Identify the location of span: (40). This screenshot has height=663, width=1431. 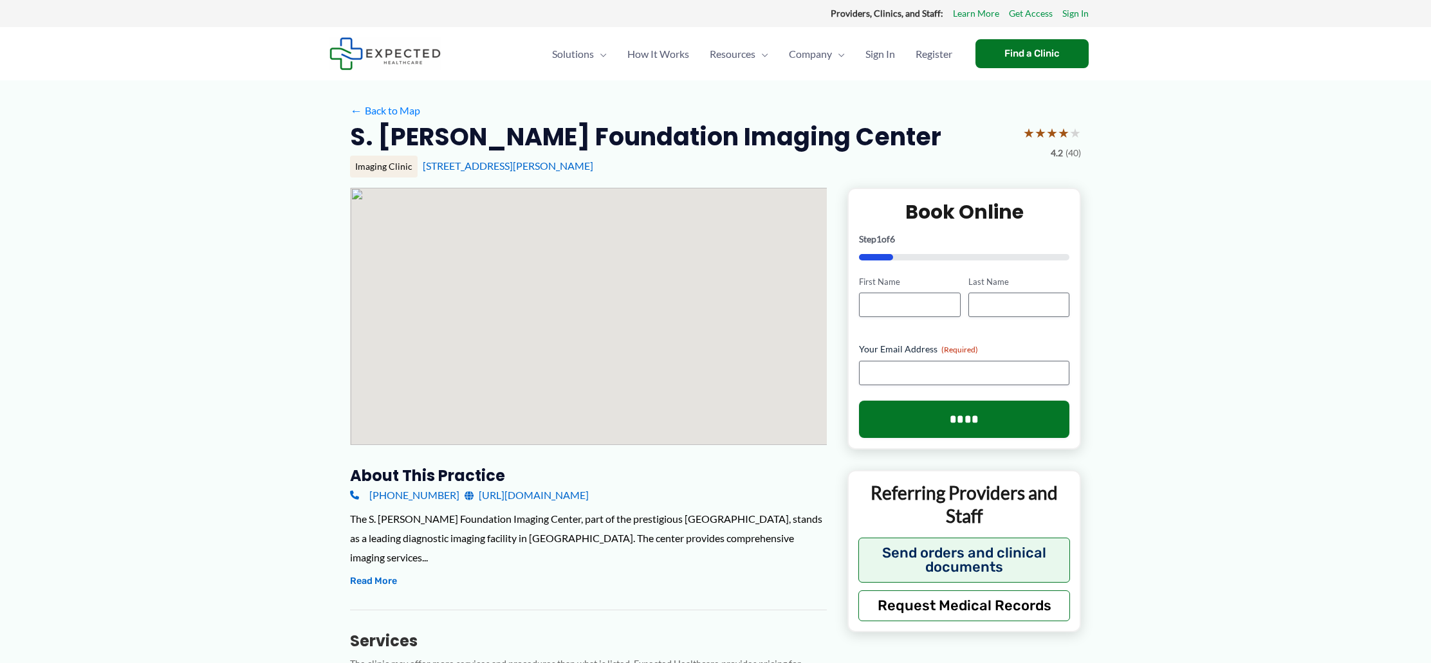
(1073, 153).